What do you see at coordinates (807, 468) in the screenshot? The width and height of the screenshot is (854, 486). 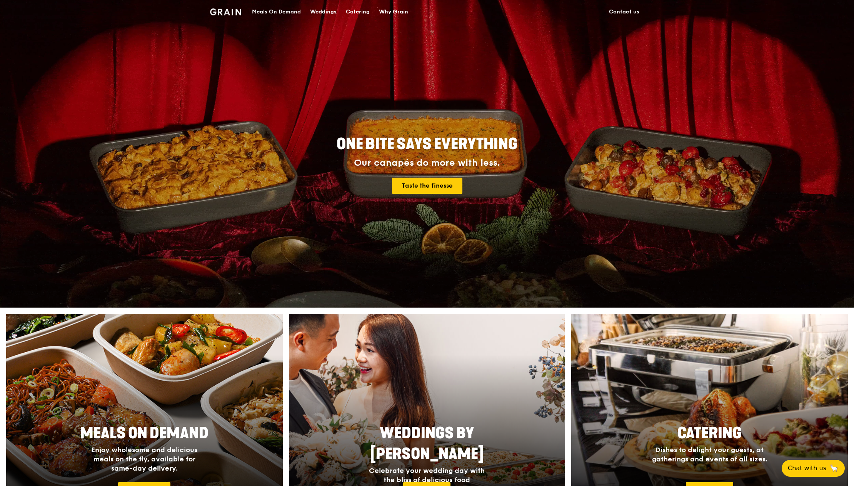 I see `span: Chat with us` at bounding box center [807, 468].